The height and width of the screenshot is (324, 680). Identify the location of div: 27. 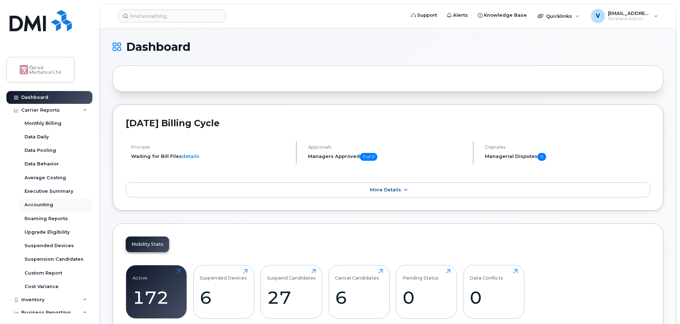
(291, 297).